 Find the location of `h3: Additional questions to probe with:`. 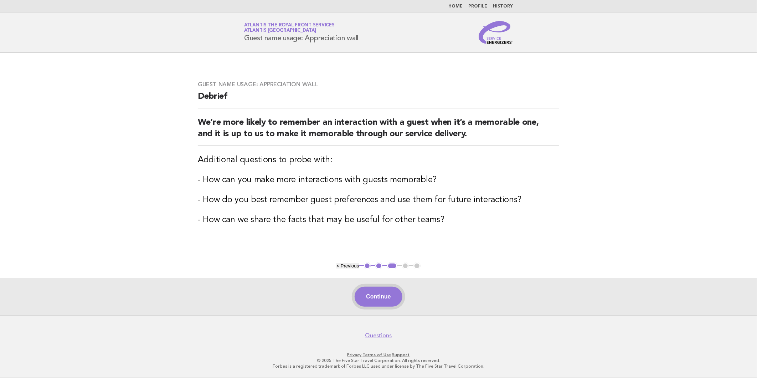

h3: Additional questions to probe with: is located at coordinates (379, 160).